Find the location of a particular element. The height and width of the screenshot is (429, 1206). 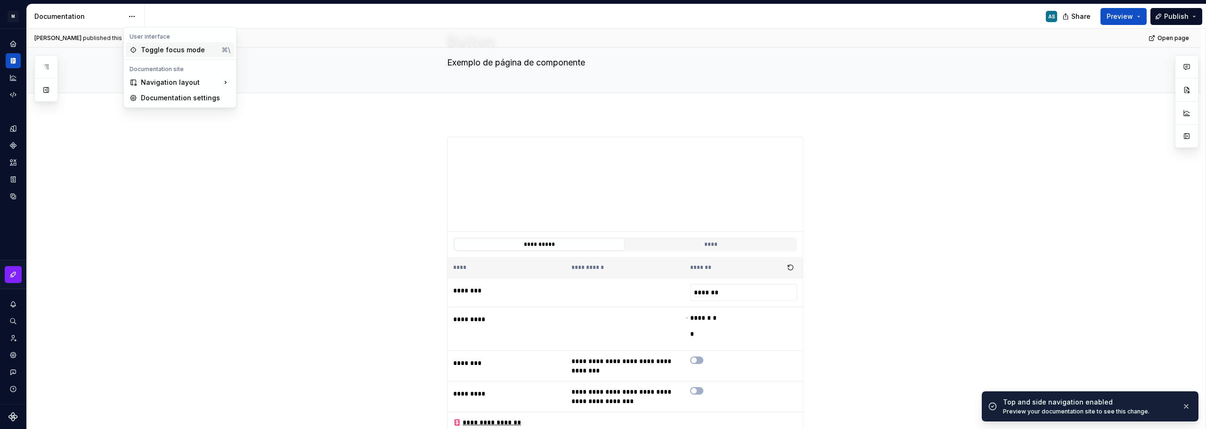

div: Toggle focus mode is located at coordinates (179, 50).